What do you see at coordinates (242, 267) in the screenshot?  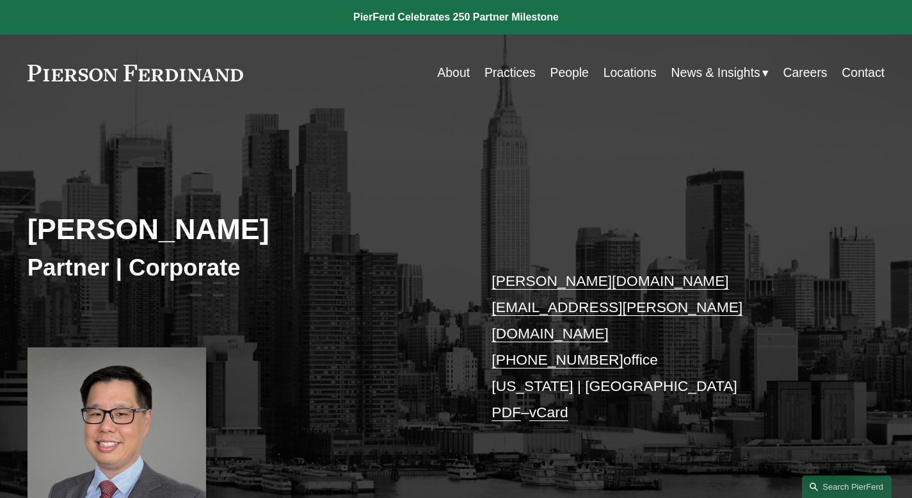 I see `h3: Partner | Corporate` at bounding box center [242, 267].